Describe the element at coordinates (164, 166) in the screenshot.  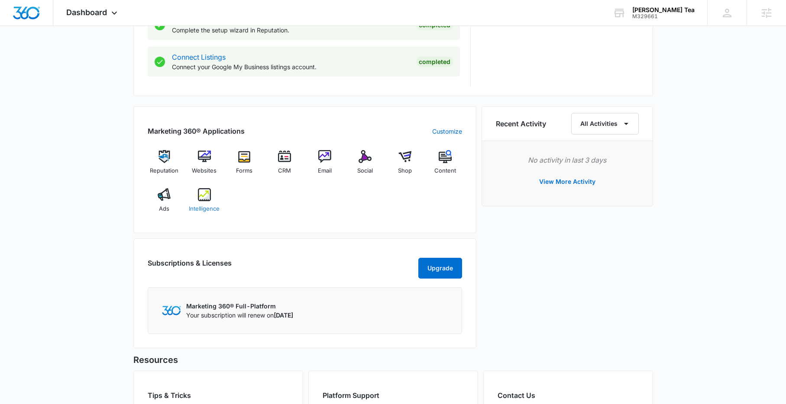
I see `a: Reputation` at that location.